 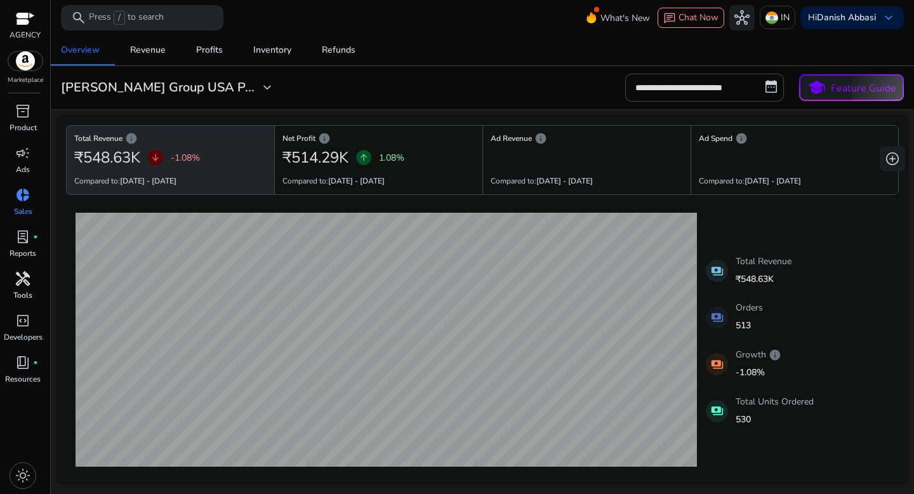 I want to click on p: Resources, so click(x=23, y=379).